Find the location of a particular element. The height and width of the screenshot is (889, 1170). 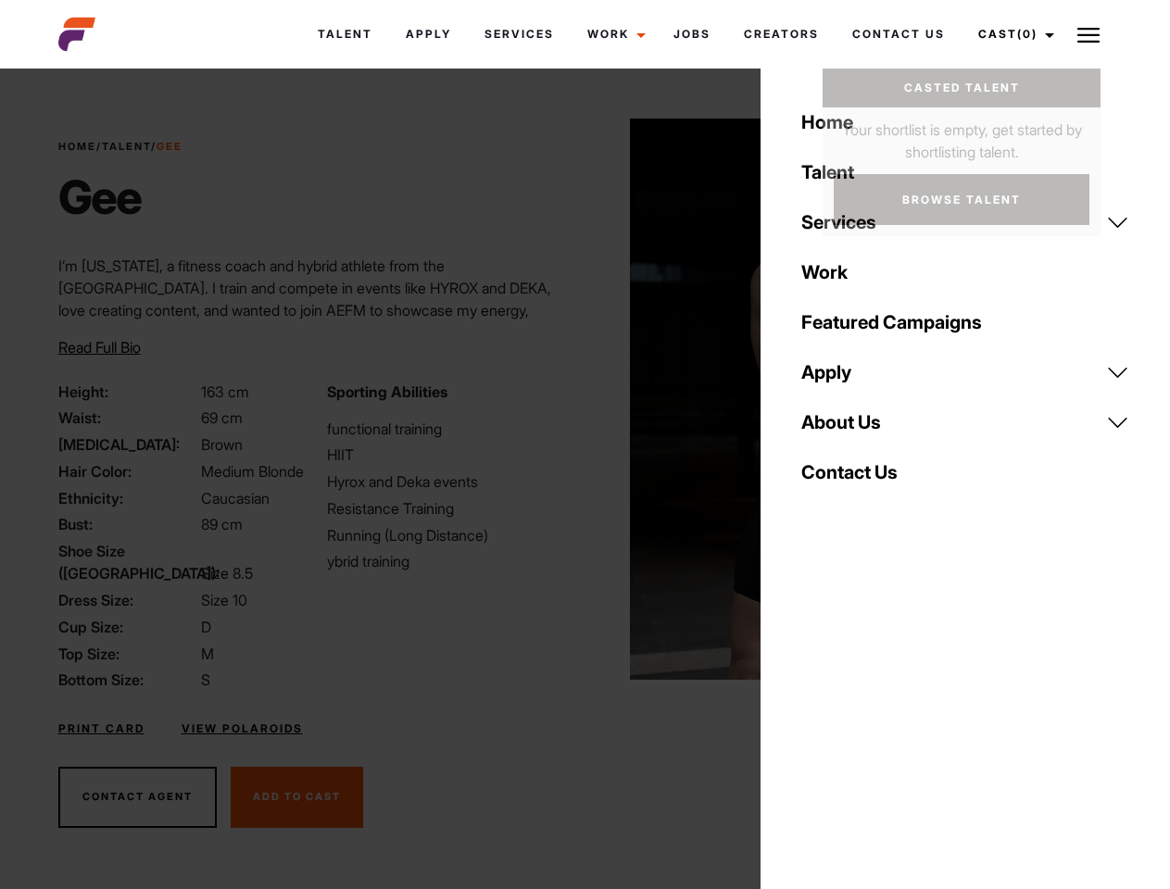

strong: Sporting Abilities is located at coordinates (387, 392).